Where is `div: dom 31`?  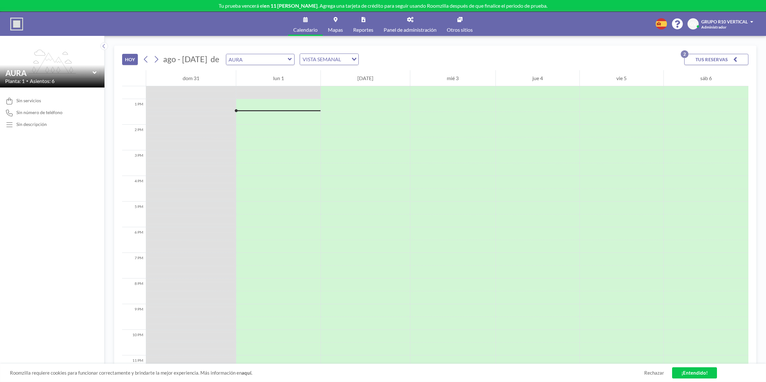
div: dom 31 is located at coordinates (191, 78).